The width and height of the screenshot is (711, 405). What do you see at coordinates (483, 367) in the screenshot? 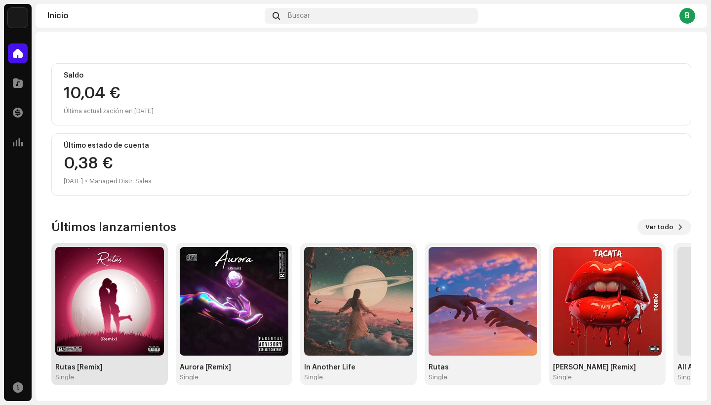
I see `div: Rutas` at bounding box center [483, 367].